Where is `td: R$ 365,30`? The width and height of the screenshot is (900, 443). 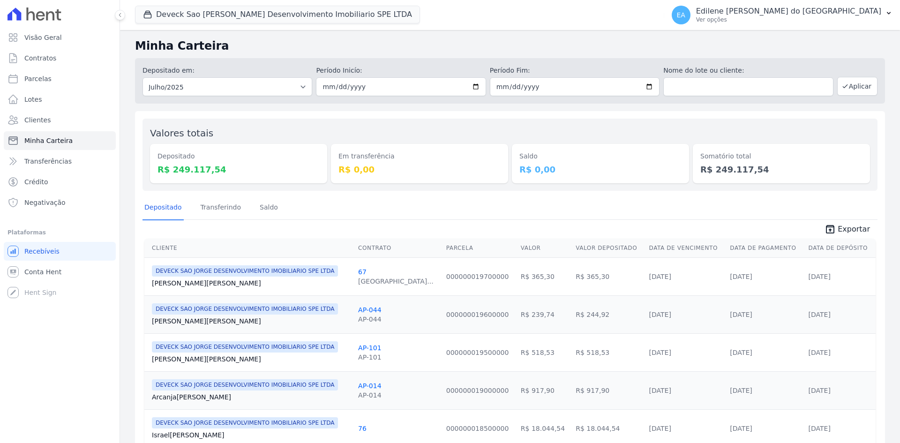
td: R$ 365,30 is located at coordinates (544, 276).